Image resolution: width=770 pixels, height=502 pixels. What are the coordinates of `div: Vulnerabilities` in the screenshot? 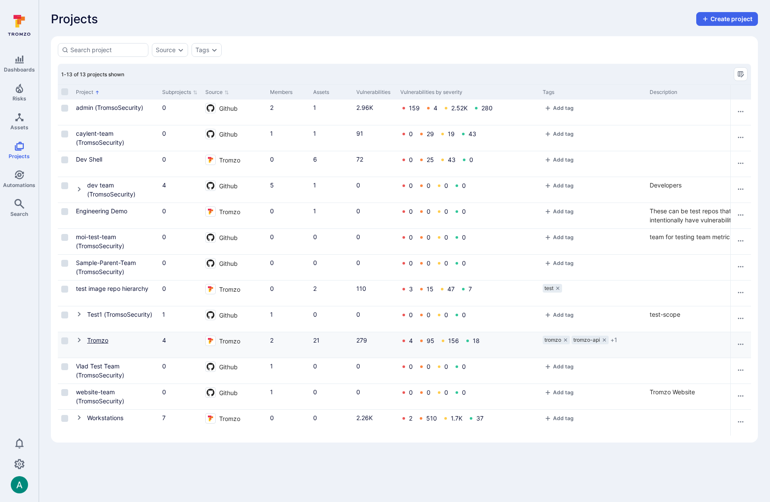 It's located at (375, 92).